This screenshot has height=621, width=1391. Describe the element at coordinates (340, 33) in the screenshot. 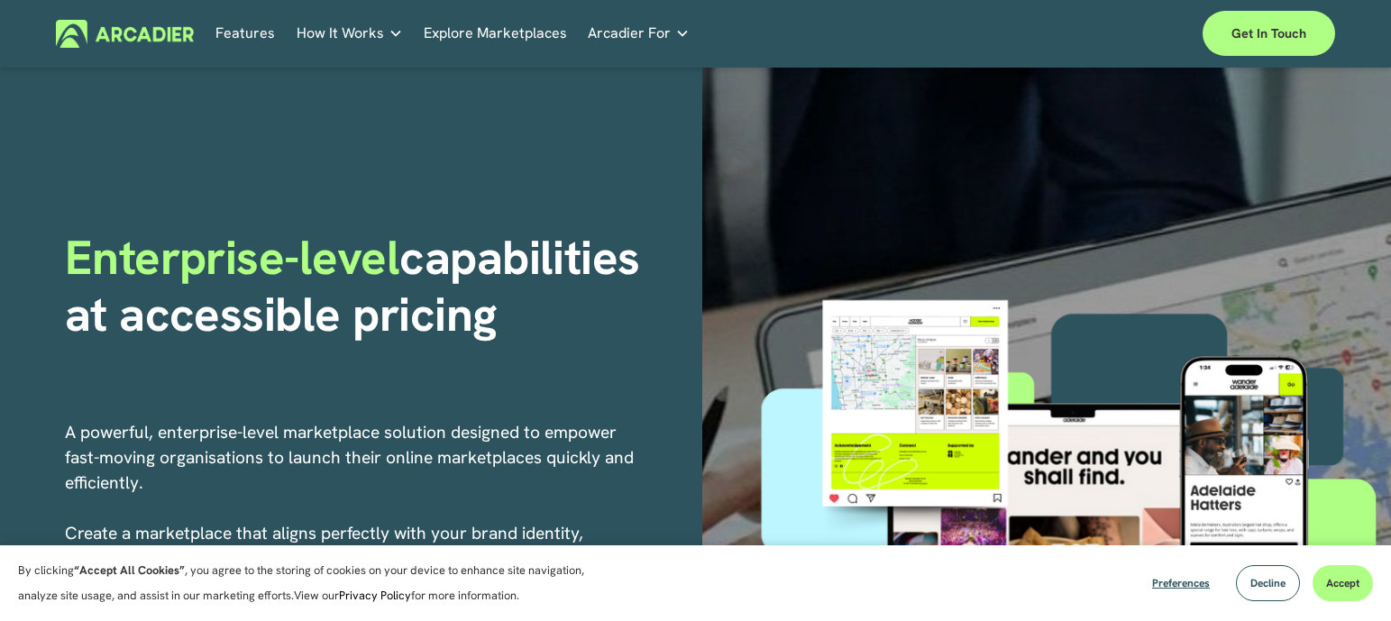

I see `span: How It Works` at that location.